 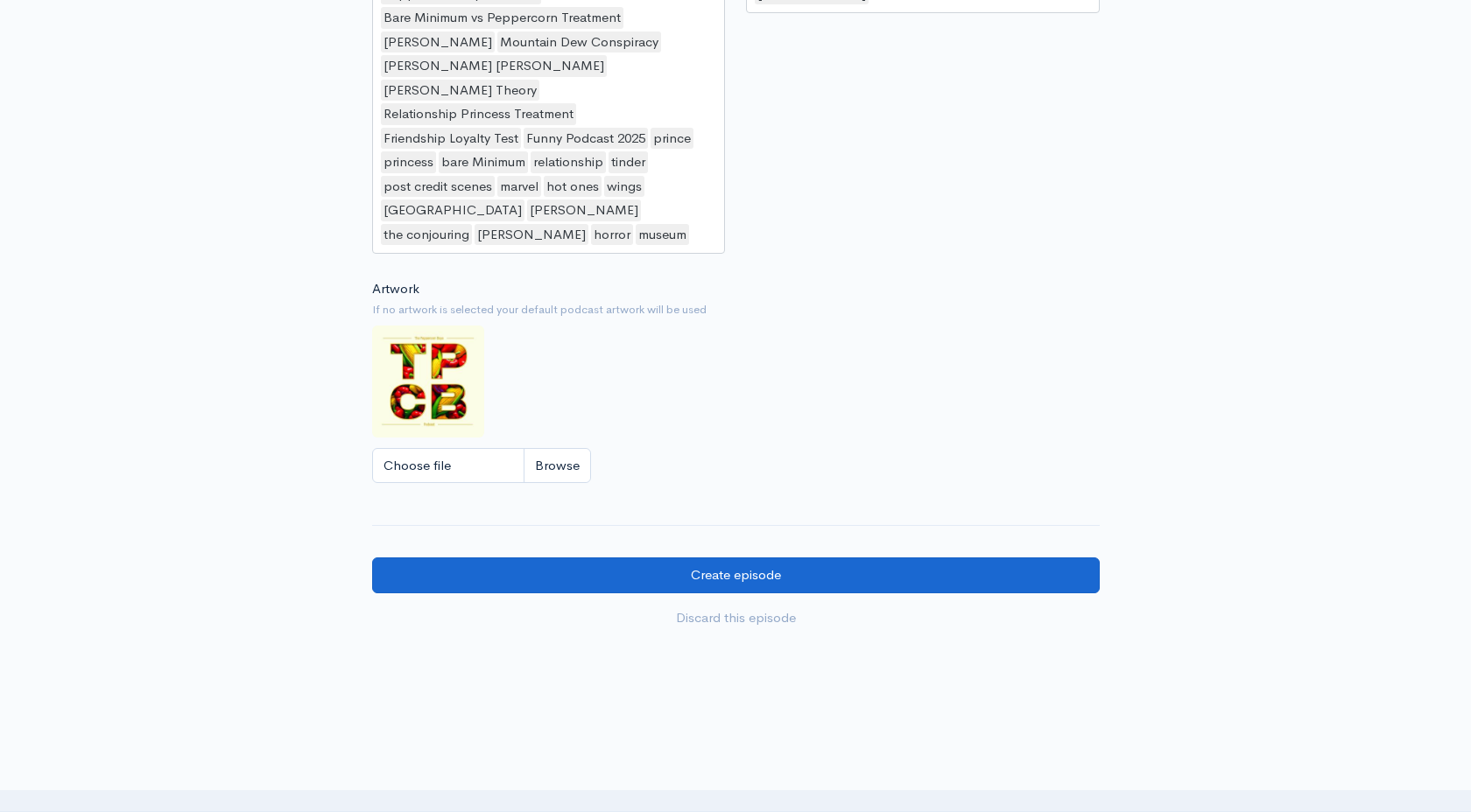 What do you see at coordinates (427, 234) in the screenshot?
I see `div: the conjouring` at bounding box center [427, 234].